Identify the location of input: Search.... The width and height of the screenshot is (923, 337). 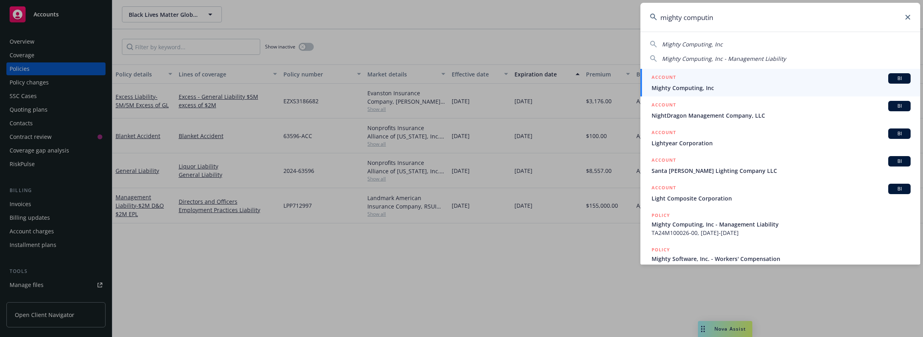
(780, 17).